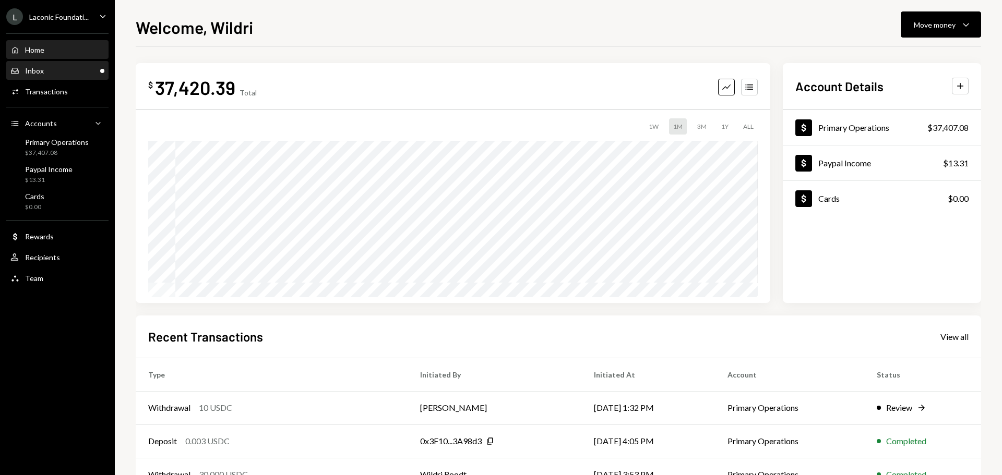 The image size is (1002, 475). What do you see at coordinates (725, 126) in the screenshot?
I see `div: 1Y` at bounding box center [725, 126].